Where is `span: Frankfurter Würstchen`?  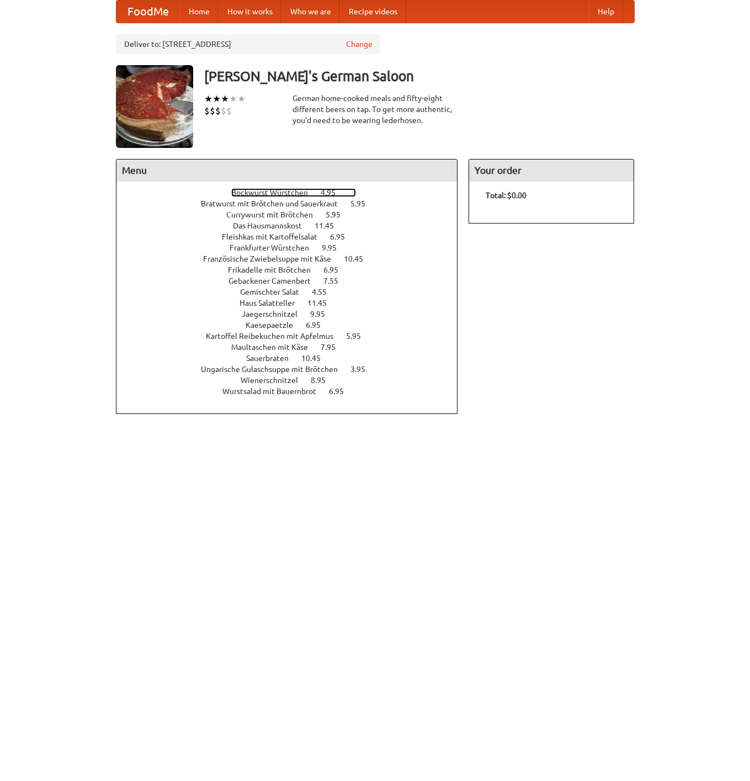 span: Frankfurter Würstchen is located at coordinates (275, 248).